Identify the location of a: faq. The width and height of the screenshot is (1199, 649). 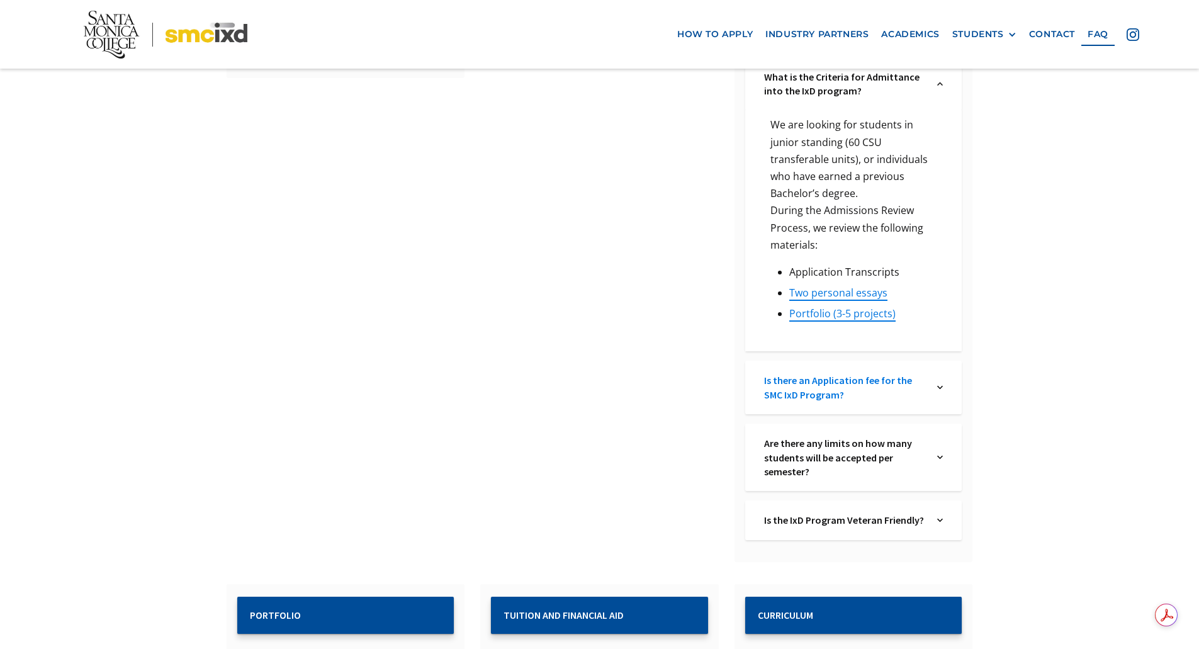
(1097, 34).